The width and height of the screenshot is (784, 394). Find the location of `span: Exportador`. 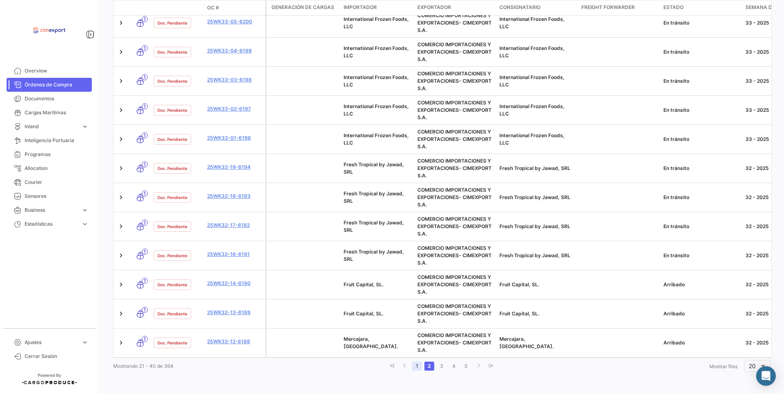

span: Exportador is located at coordinates (434, 7).